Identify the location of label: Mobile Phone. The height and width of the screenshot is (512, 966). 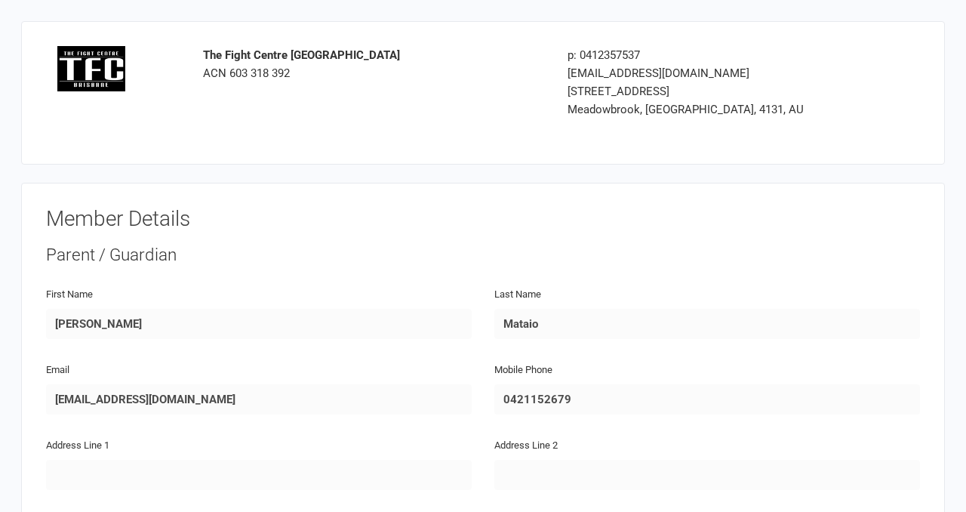
(523, 370).